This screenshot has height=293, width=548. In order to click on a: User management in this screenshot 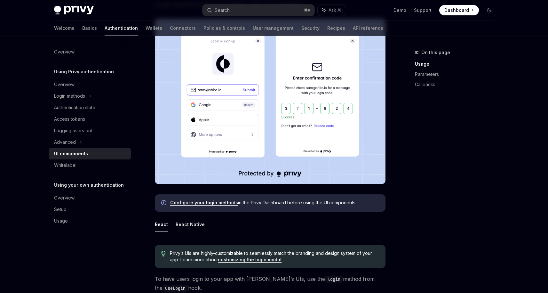, I will do `click(273, 28)`.